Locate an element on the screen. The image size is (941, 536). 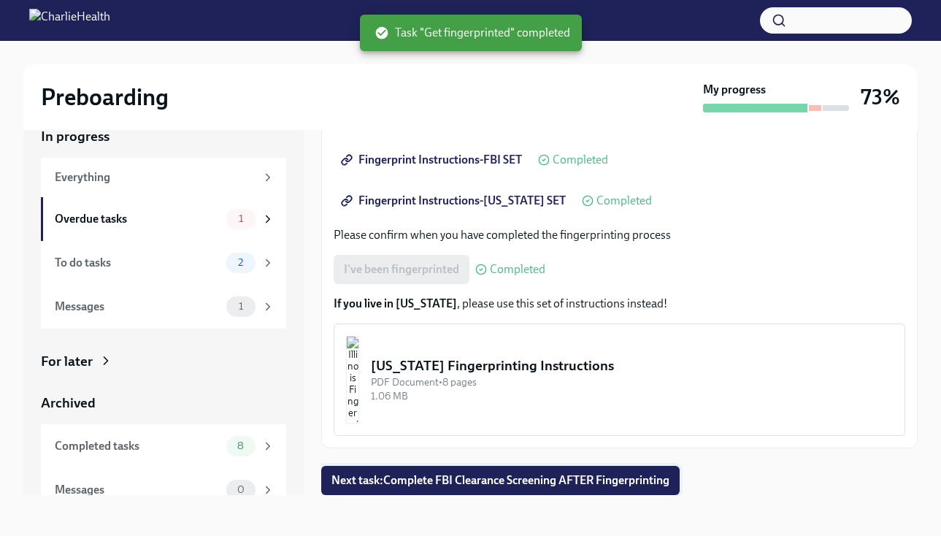
a: Everything is located at coordinates (164, 177).